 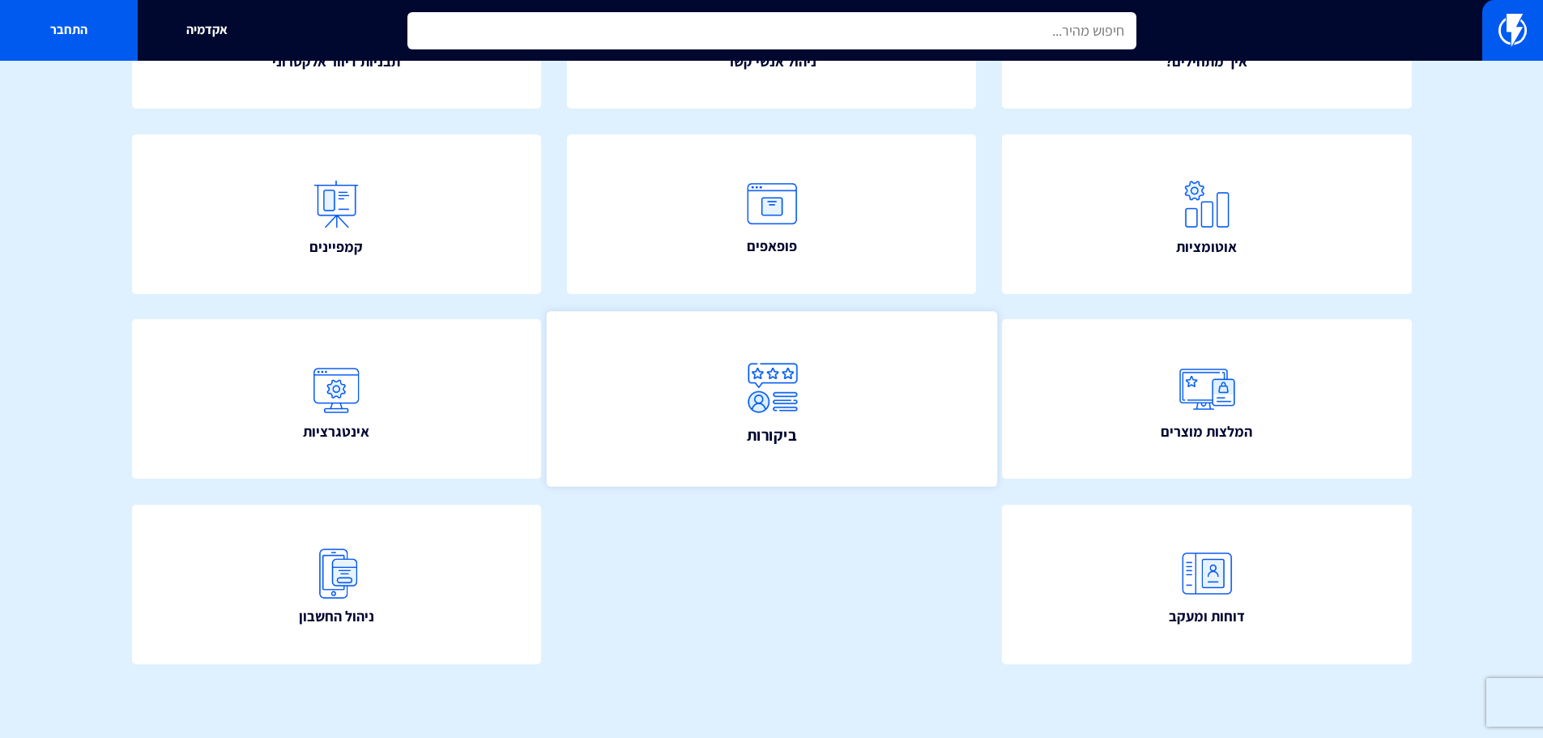 I want to click on input: חיפוש מהיר..., so click(x=772, y=31).